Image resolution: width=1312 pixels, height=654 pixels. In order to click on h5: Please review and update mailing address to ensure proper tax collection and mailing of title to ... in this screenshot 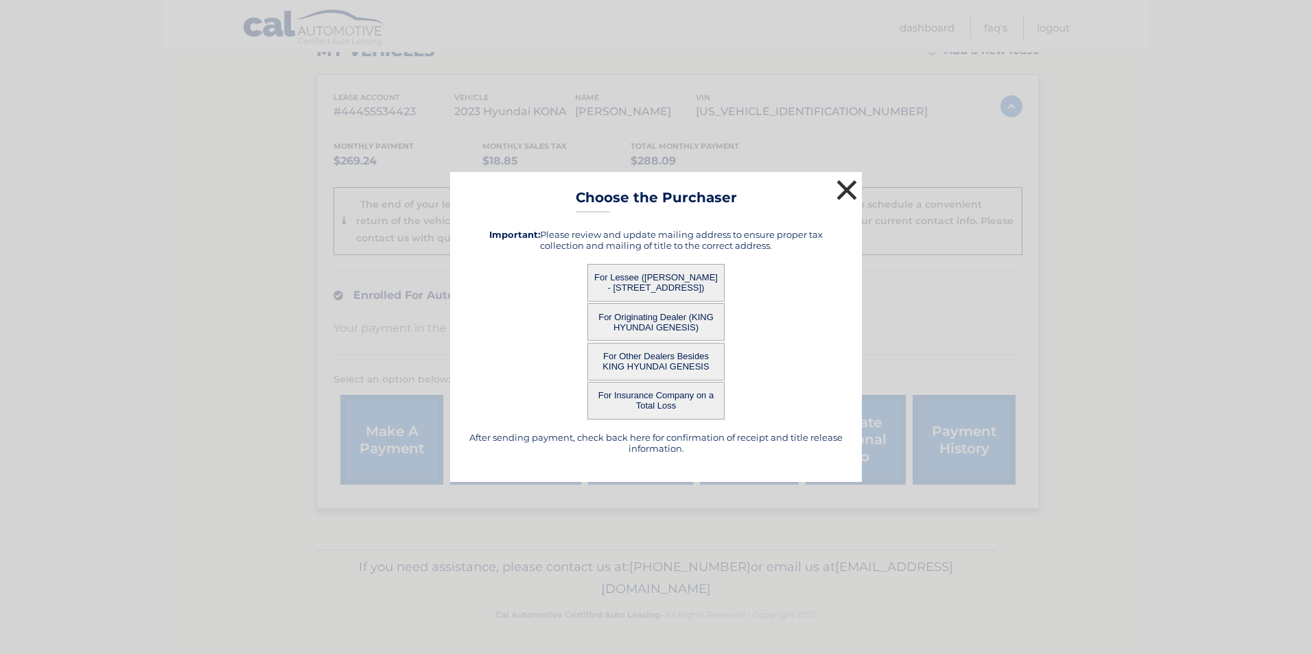, I will do `click(656, 240)`.